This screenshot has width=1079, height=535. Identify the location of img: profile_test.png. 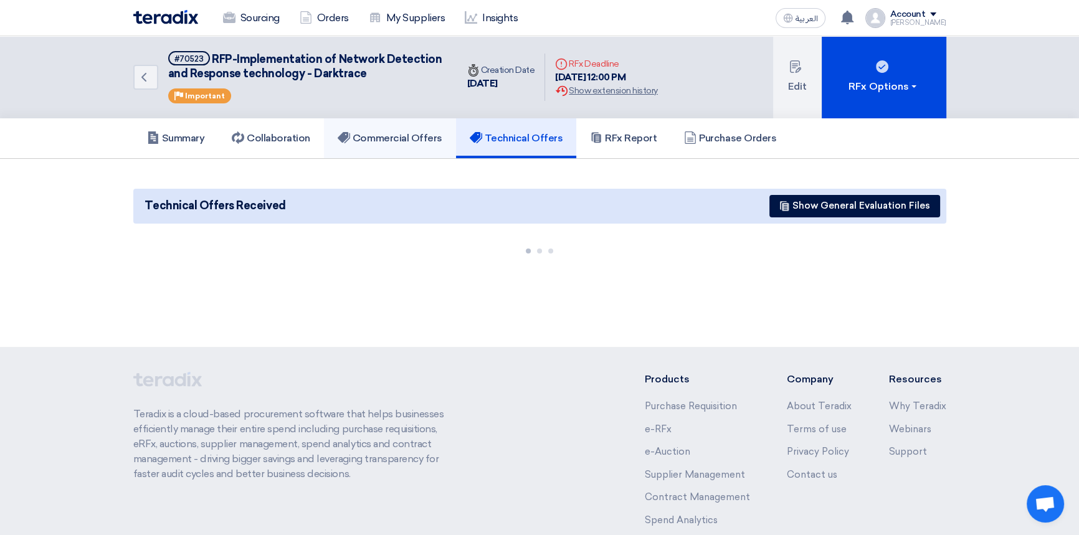
(876, 18).